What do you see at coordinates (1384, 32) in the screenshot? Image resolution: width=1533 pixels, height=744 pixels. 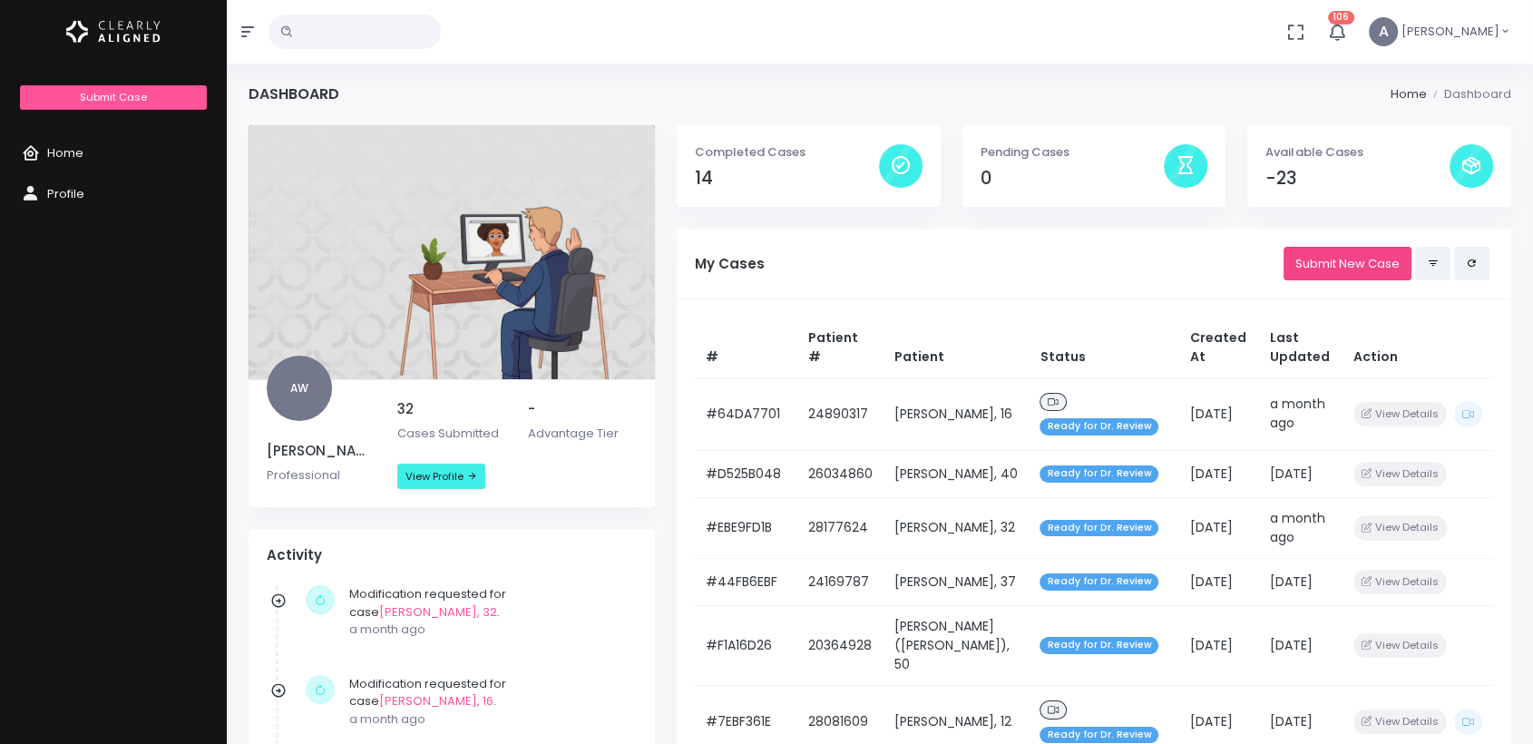 I see `span: A` at bounding box center [1384, 32].